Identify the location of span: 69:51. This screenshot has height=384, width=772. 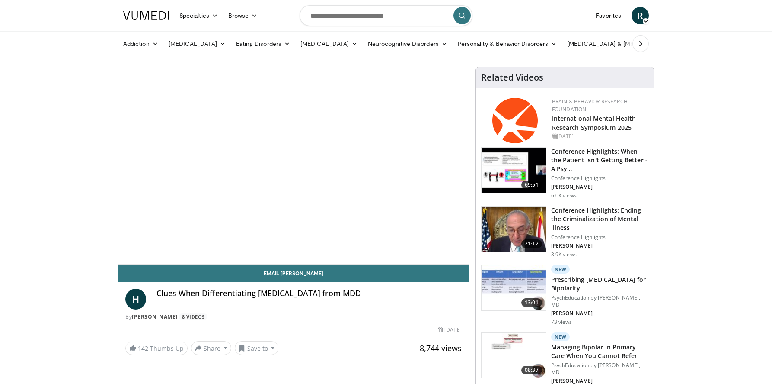
(532, 185).